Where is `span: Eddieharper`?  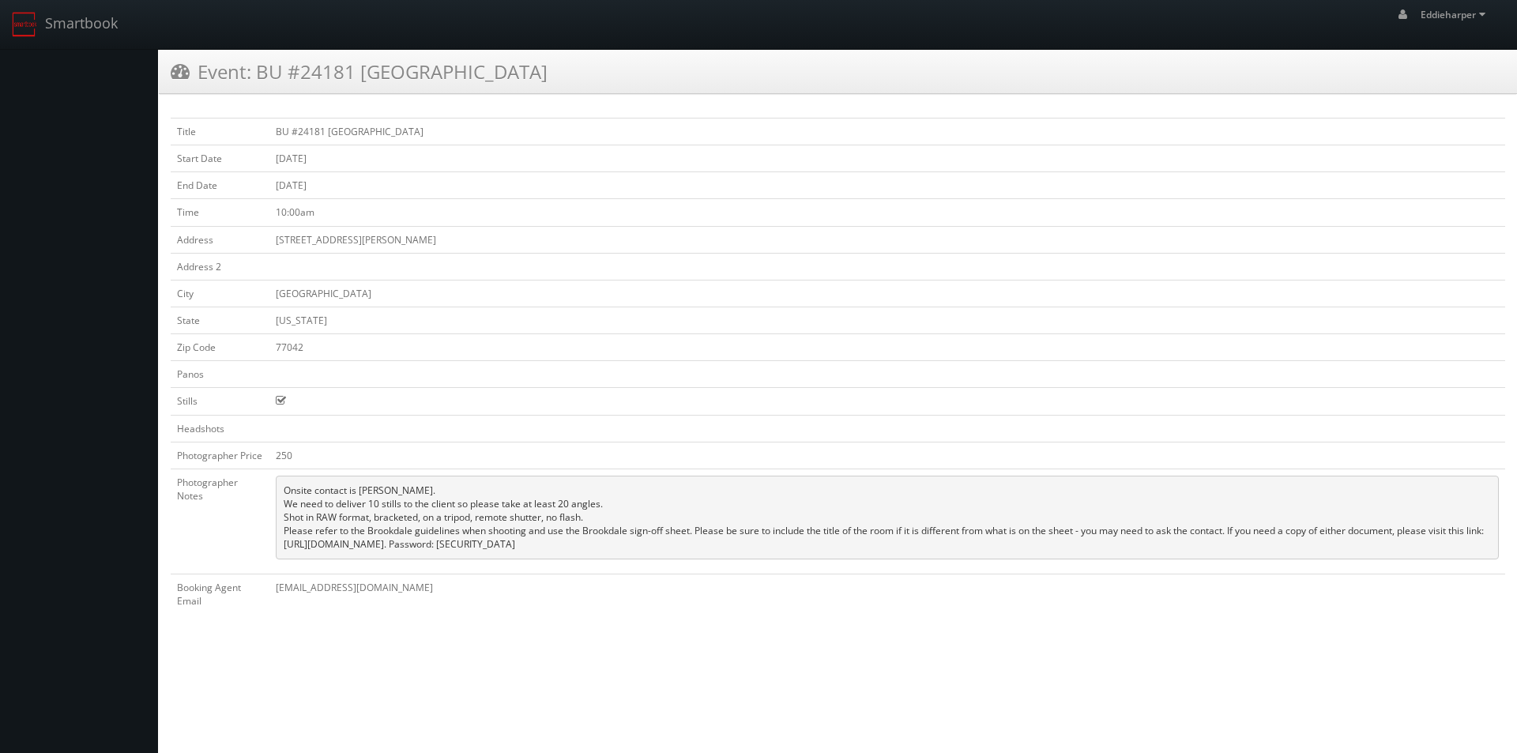 span: Eddieharper is located at coordinates (1455, 14).